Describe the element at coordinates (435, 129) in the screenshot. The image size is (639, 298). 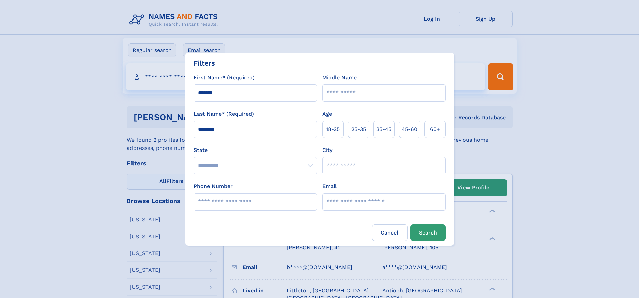
I see `span: 60+` at that location.